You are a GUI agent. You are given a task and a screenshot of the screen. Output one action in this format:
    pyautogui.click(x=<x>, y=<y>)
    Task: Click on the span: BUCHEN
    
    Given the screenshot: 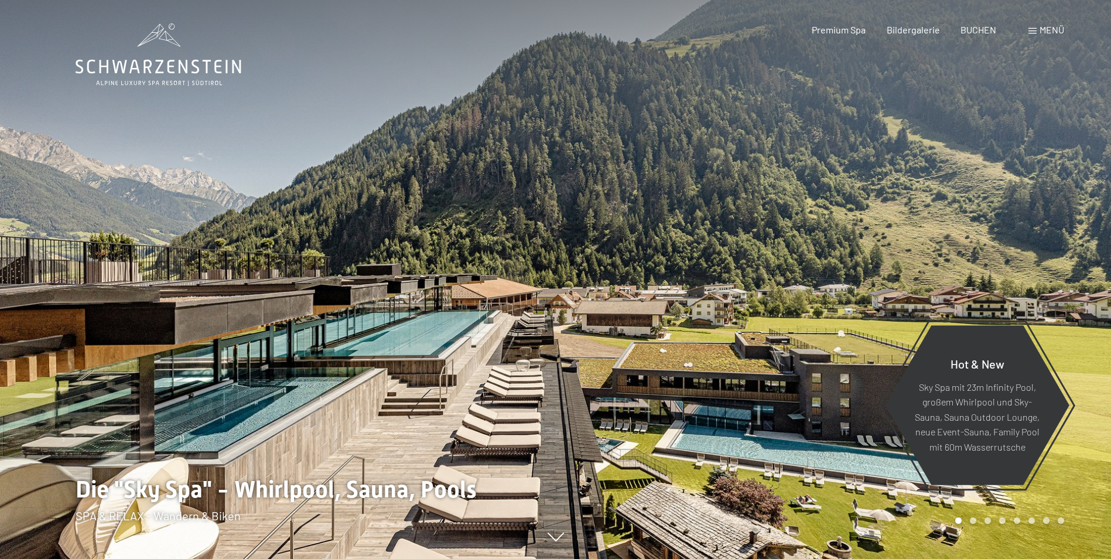 What is the action you would take?
    pyautogui.click(x=978, y=29)
    